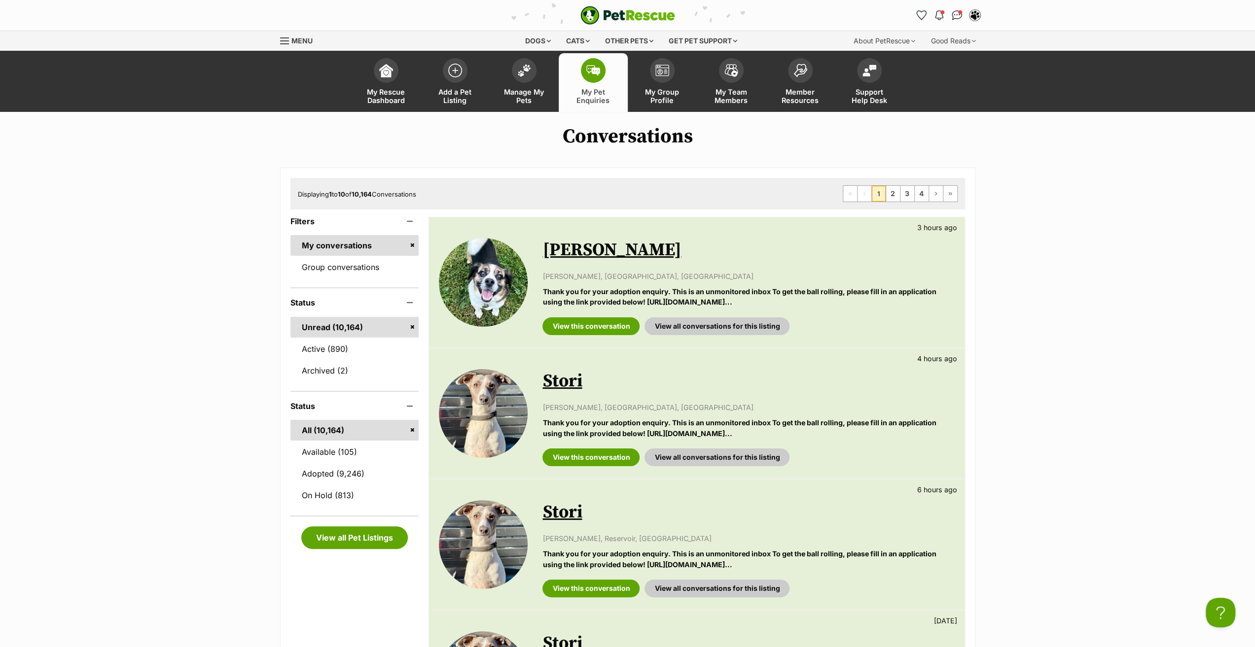 This screenshot has height=647, width=1255. Describe the element at coordinates (538, 41) in the screenshot. I see `div: Dogs` at that location.